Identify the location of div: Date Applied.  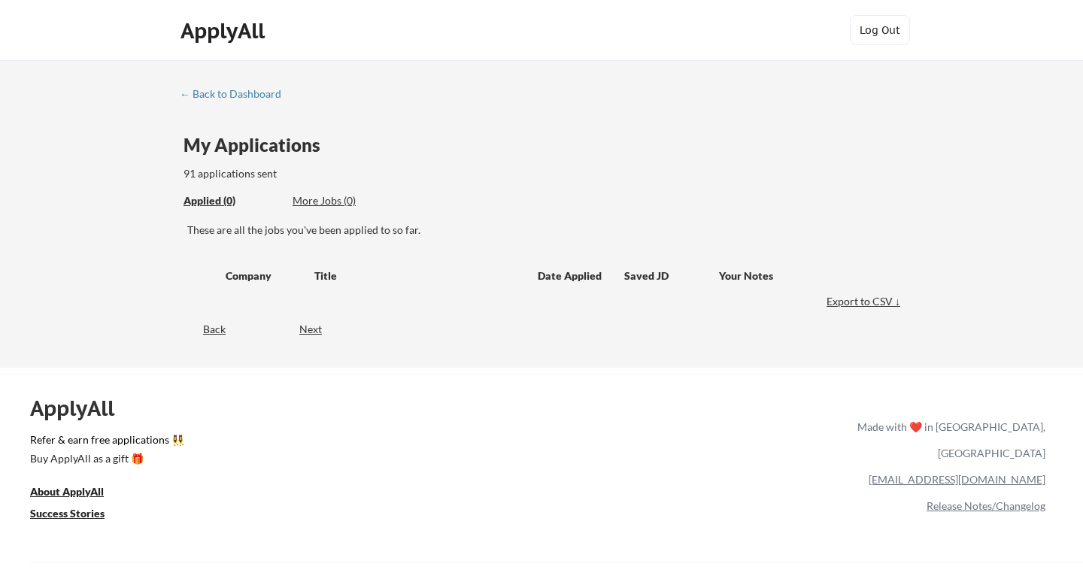
(571, 276).